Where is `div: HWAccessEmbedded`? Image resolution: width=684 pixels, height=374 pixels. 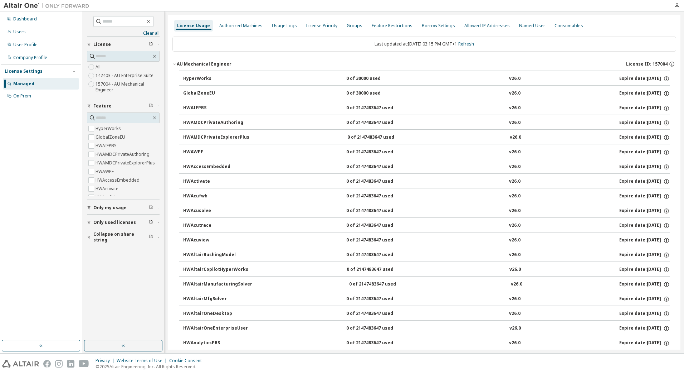
div: HWAccessEmbedded is located at coordinates (215, 167).